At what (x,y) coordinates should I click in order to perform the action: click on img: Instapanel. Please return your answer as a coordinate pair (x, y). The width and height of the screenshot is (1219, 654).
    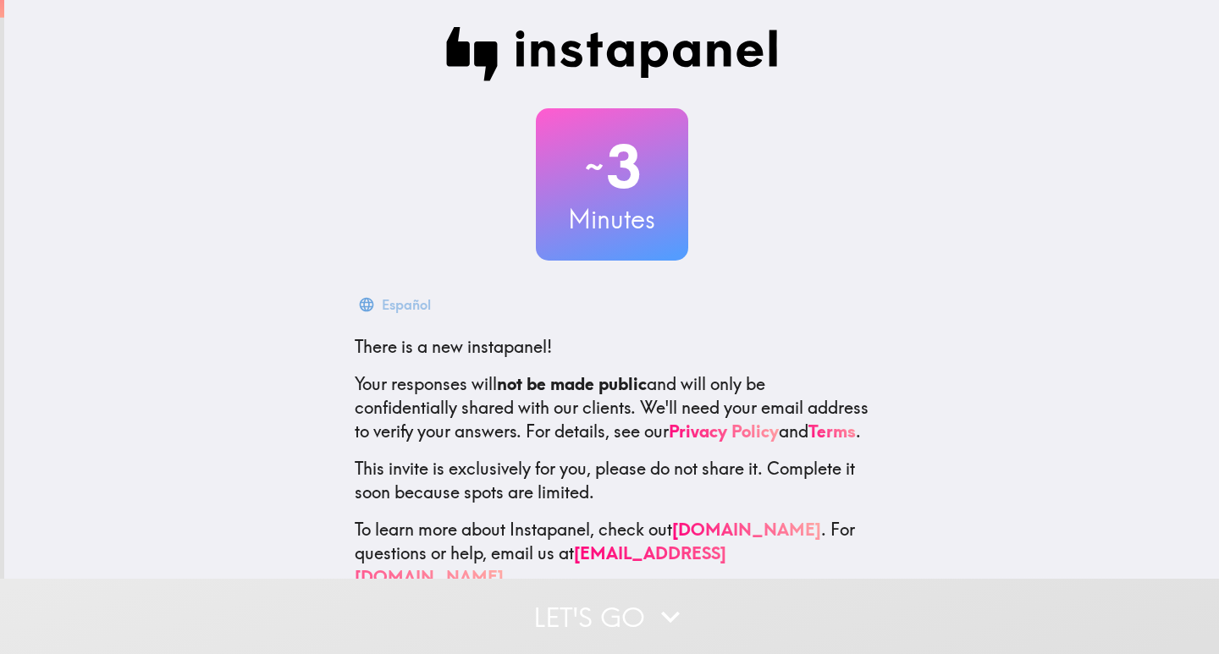
    Looking at the image, I should click on (612, 54).